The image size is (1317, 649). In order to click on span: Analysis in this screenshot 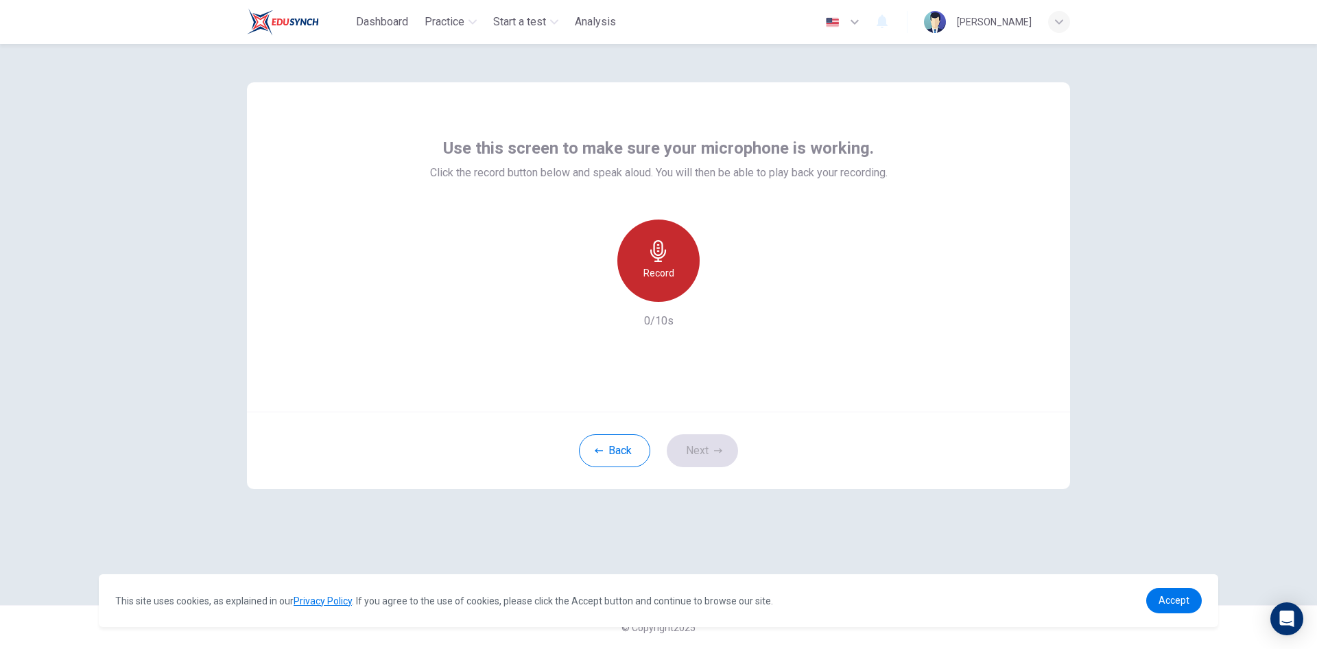, I will do `click(595, 22)`.